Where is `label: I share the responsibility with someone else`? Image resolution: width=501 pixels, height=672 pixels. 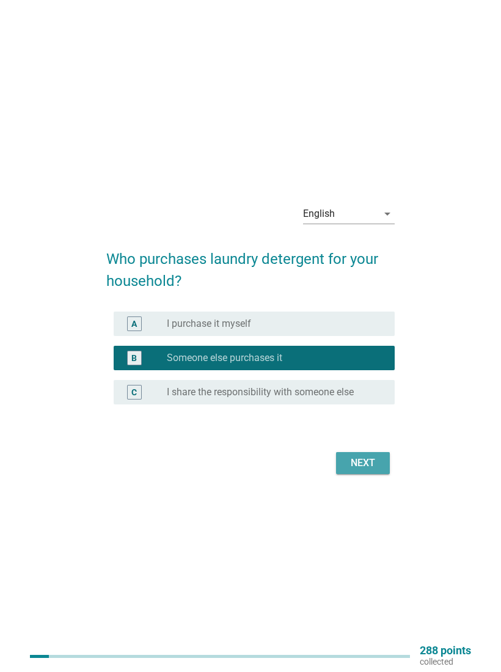 label: I share the responsibility with someone else is located at coordinates (260, 392).